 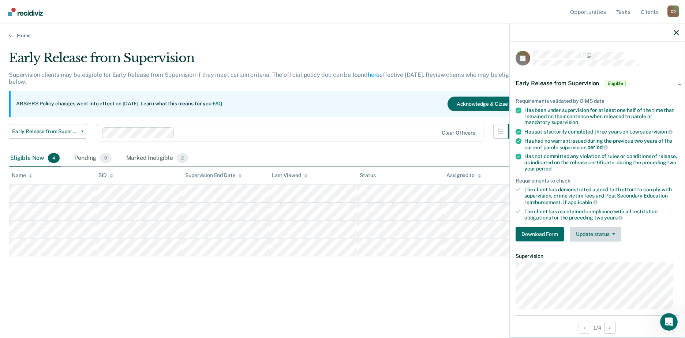 I want to click on div: The client has maintained compliance with all restitution obligations for the preceding two, so click(x=601, y=215).